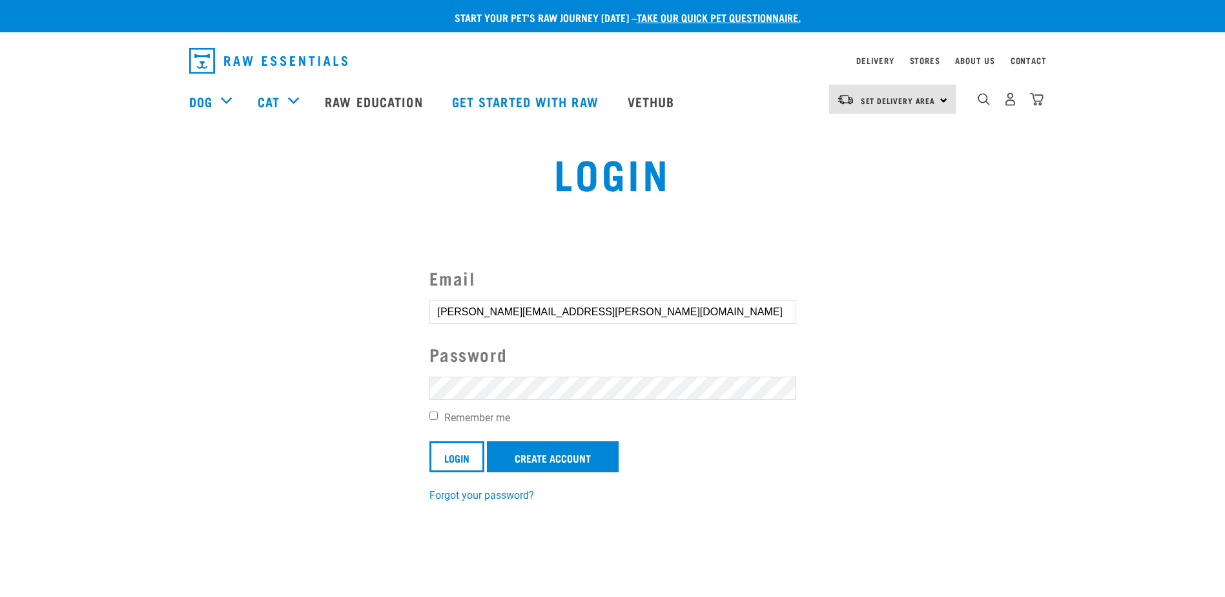  I want to click on img: user.png, so click(1010, 99).